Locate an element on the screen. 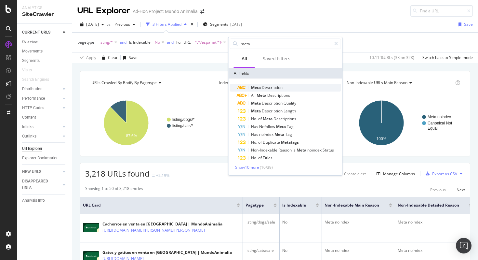 The width and height of the screenshot is (478, 260). span: Tag is located at coordinates (290, 126).